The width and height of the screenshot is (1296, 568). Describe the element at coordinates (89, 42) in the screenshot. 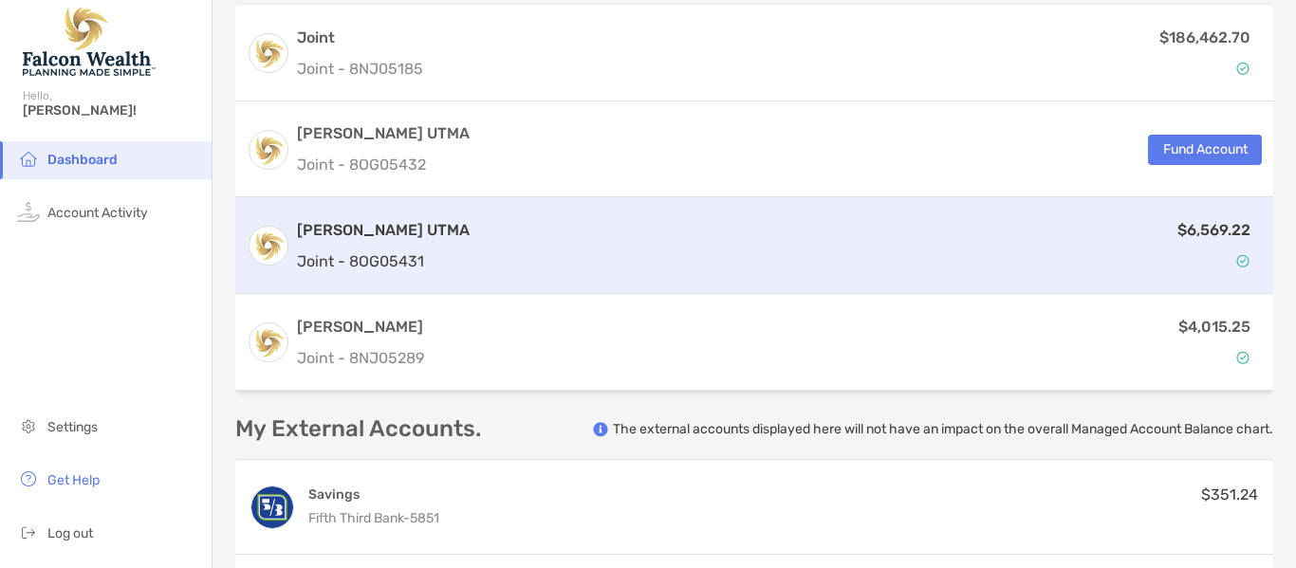

I see `img: Falcon Wealth Planning Logo` at that location.